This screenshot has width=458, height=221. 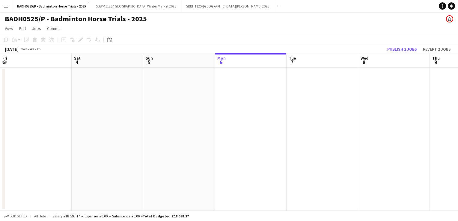 What do you see at coordinates (27, 49) in the screenshot?
I see `span: Week 40` at bounding box center [27, 49].